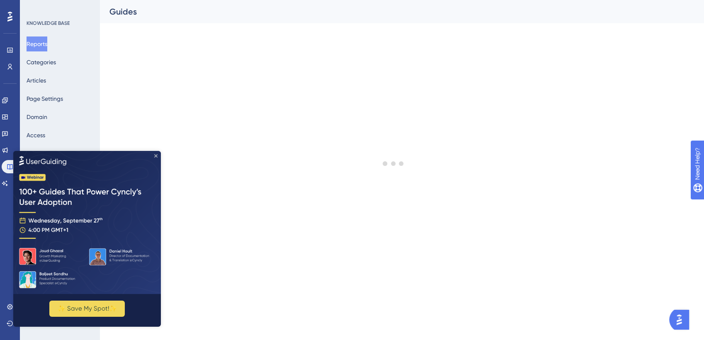  Describe the element at coordinates (36, 80) in the screenshot. I see `button: Articles` at that location.